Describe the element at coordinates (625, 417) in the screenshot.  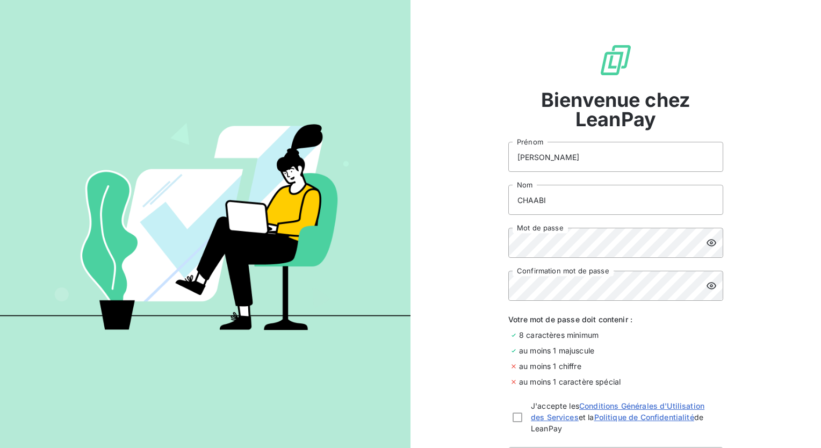
I see `span: J'accepte les et la de LeanPay` at that location.